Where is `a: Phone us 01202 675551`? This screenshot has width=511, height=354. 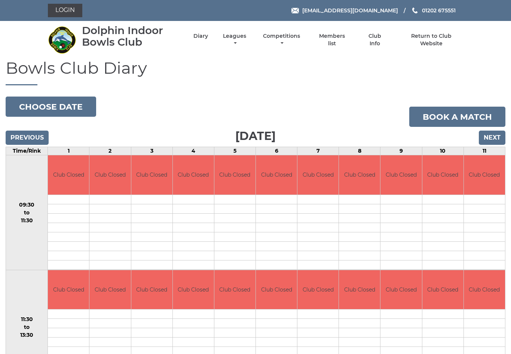
a: Phone us 01202 675551 is located at coordinates (434, 10).